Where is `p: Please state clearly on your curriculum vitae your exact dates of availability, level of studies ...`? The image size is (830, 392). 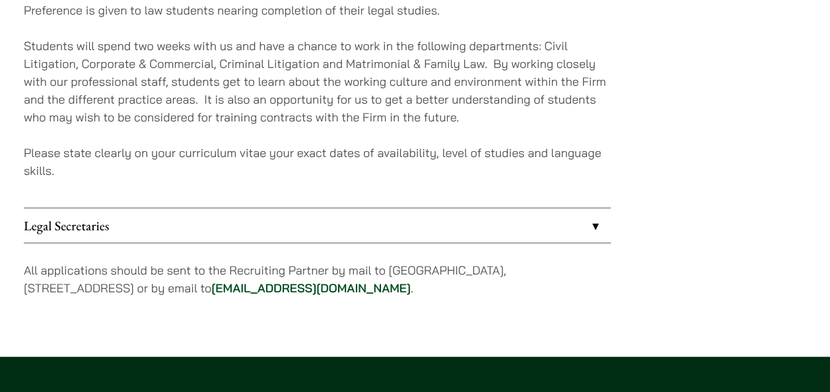 p: Please state clearly on your curriculum vitae your exact dates of availability, level of studies ... is located at coordinates (317, 162).